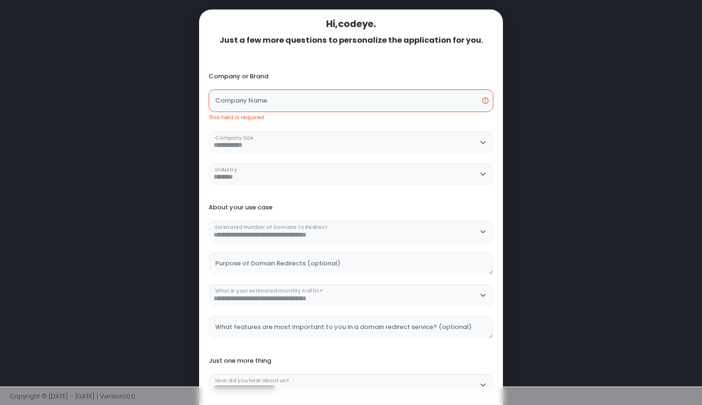  Describe the element at coordinates (351, 76) in the screenshot. I see `div: Company or Brand` at that location.